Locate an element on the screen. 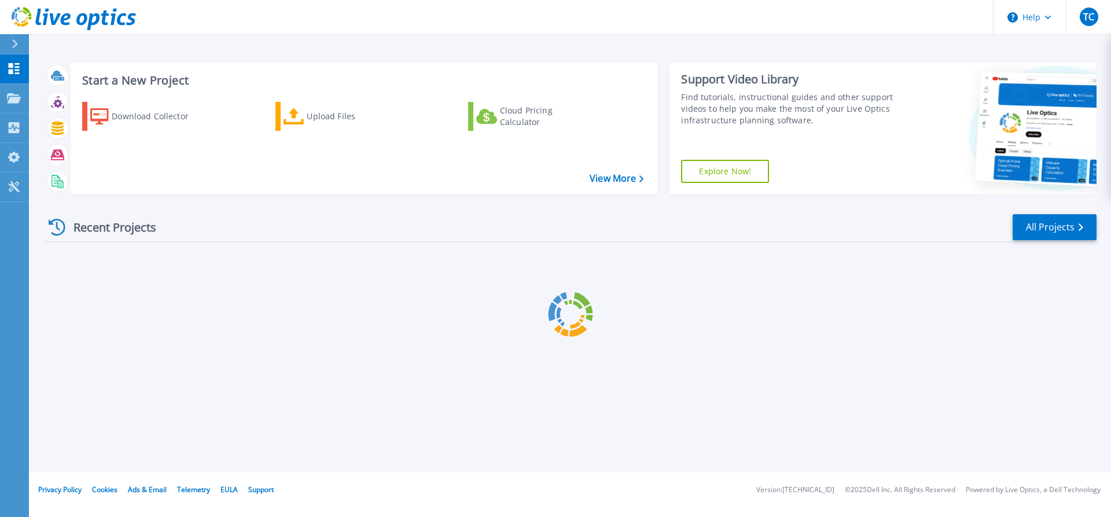 The image size is (1111, 517). li: © 2025 Dell Inc. All Rights Reserved is located at coordinates (900, 489).